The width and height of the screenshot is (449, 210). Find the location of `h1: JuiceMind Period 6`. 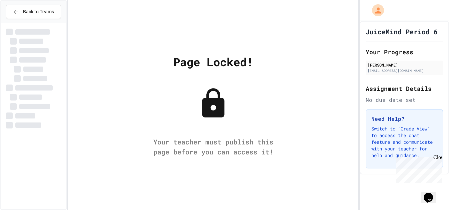

h1: JuiceMind Period 6 is located at coordinates (401, 32).